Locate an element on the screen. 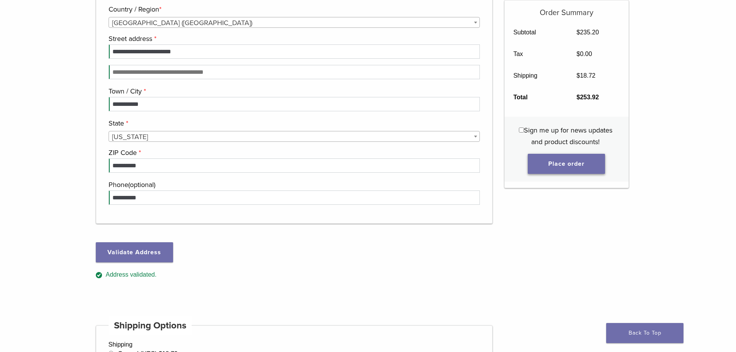  bdi: 18.72 is located at coordinates (585, 75).